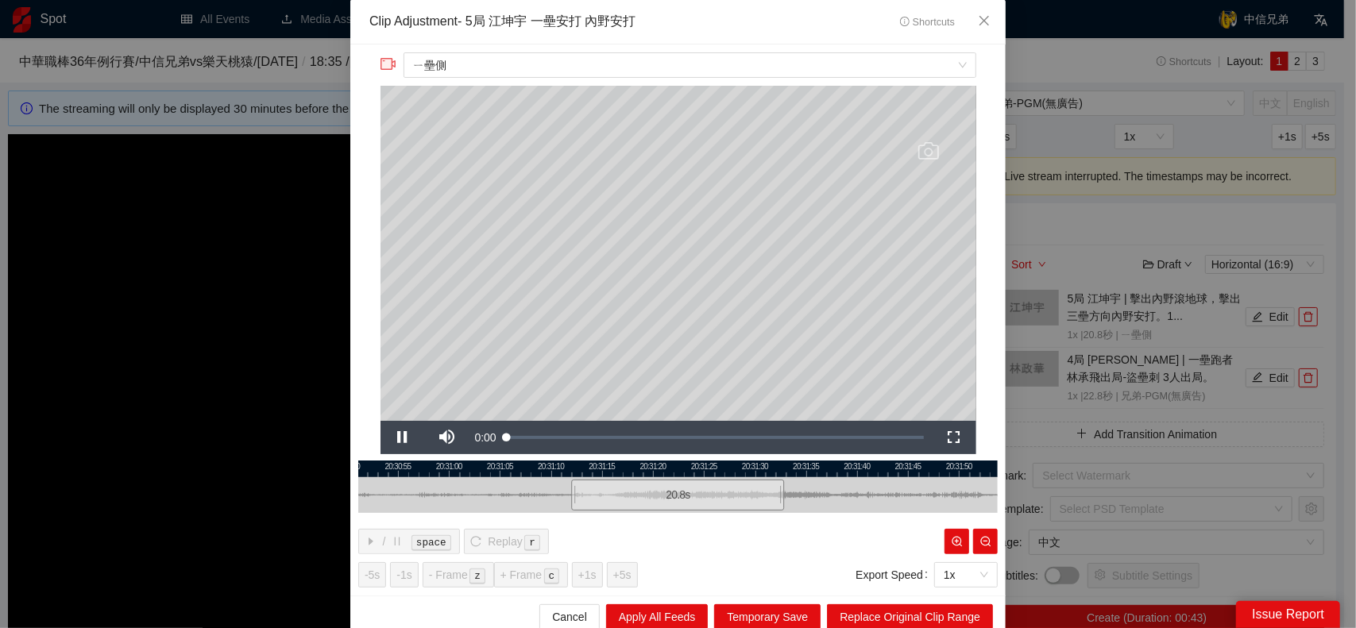  Describe the element at coordinates (622, 575) in the screenshot. I see `button: +5s` at that location.